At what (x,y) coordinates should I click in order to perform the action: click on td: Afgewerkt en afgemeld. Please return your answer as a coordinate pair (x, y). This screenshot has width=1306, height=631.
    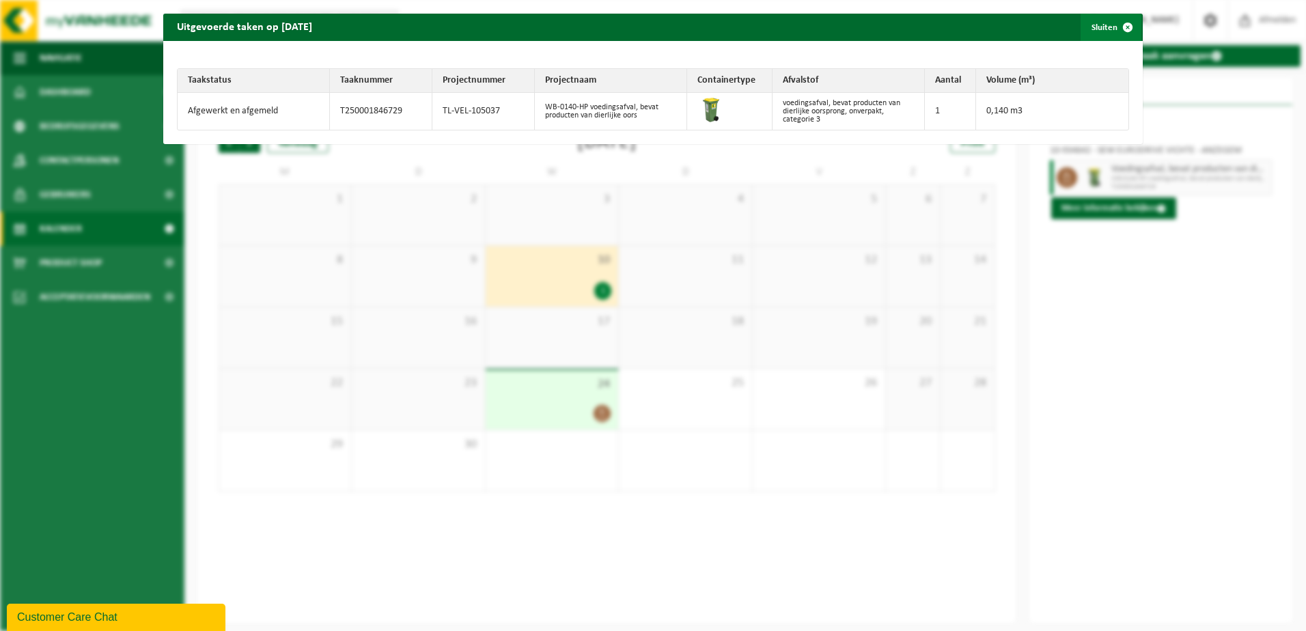
    Looking at the image, I should click on (253, 111).